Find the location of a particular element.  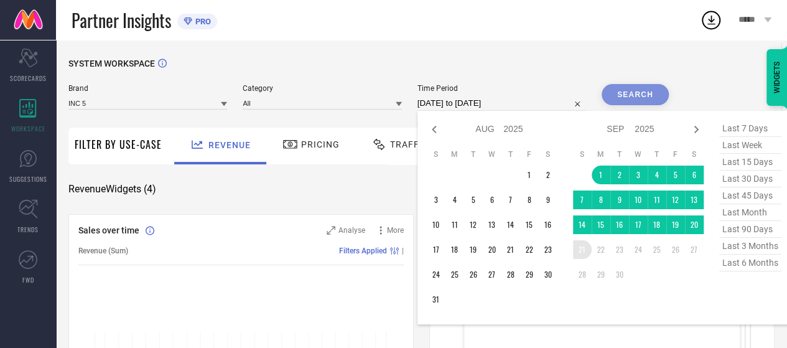

td: Fri Sep 12 2025 is located at coordinates (676, 200).